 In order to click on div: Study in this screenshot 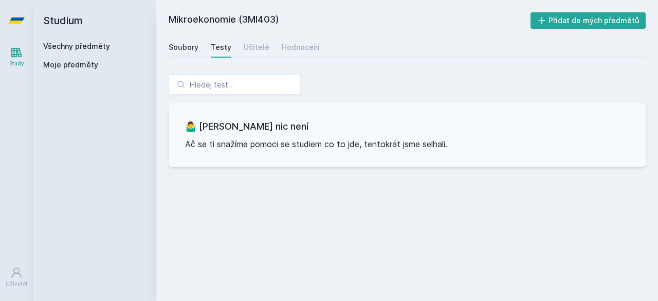, I will do `click(16, 63)`.